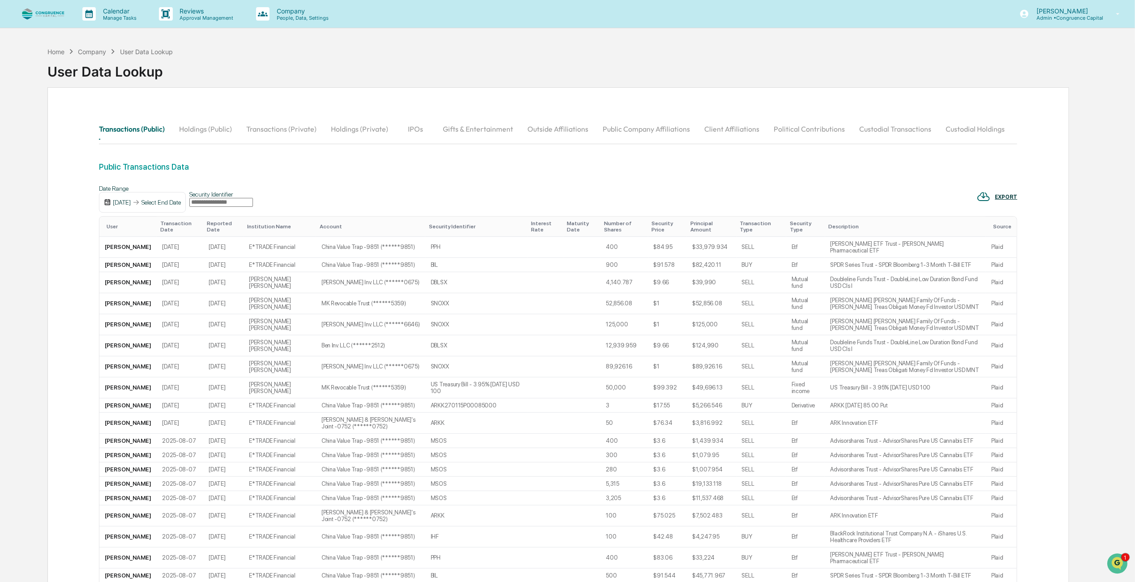 The image size is (1135, 582). What do you see at coordinates (206, 18) in the screenshot?
I see `p: Approval Management` at bounding box center [206, 18].